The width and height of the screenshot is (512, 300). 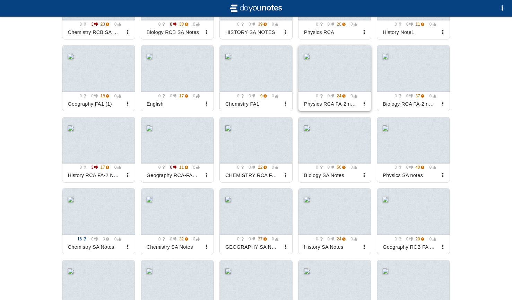 I want to click on a: 16 0 0 0 Chemistry SA Notes, so click(x=98, y=221).